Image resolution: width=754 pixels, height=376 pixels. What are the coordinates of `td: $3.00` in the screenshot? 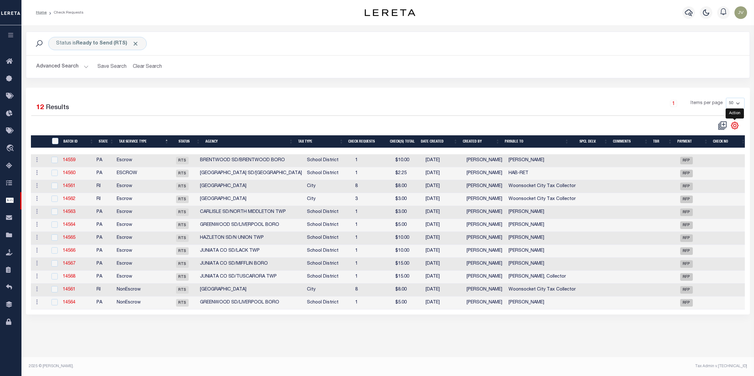 It's located at (408, 212).